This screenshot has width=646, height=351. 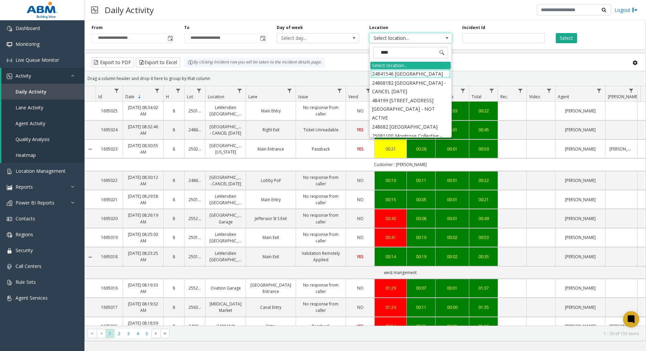 I want to click on span: Sortable, so click(x=139, y=97).